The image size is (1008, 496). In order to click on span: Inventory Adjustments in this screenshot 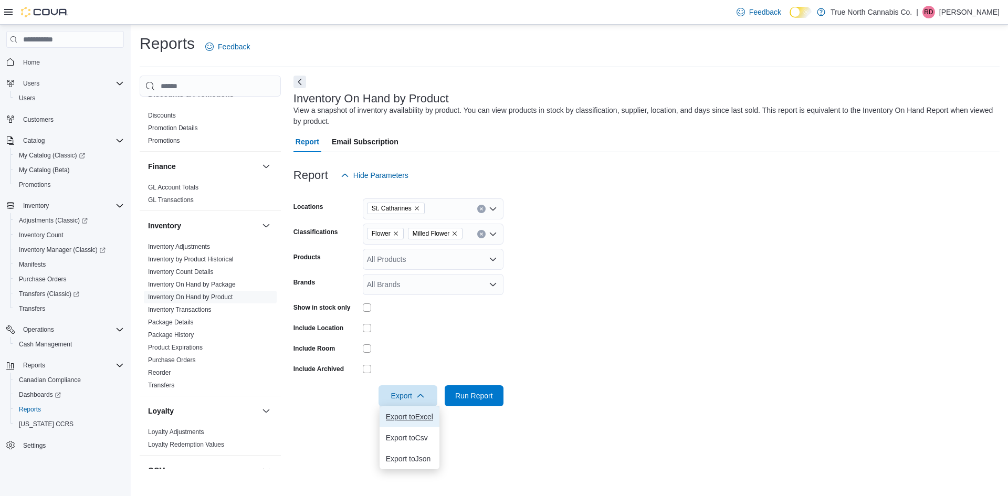, I will do `click(179, 247)`.